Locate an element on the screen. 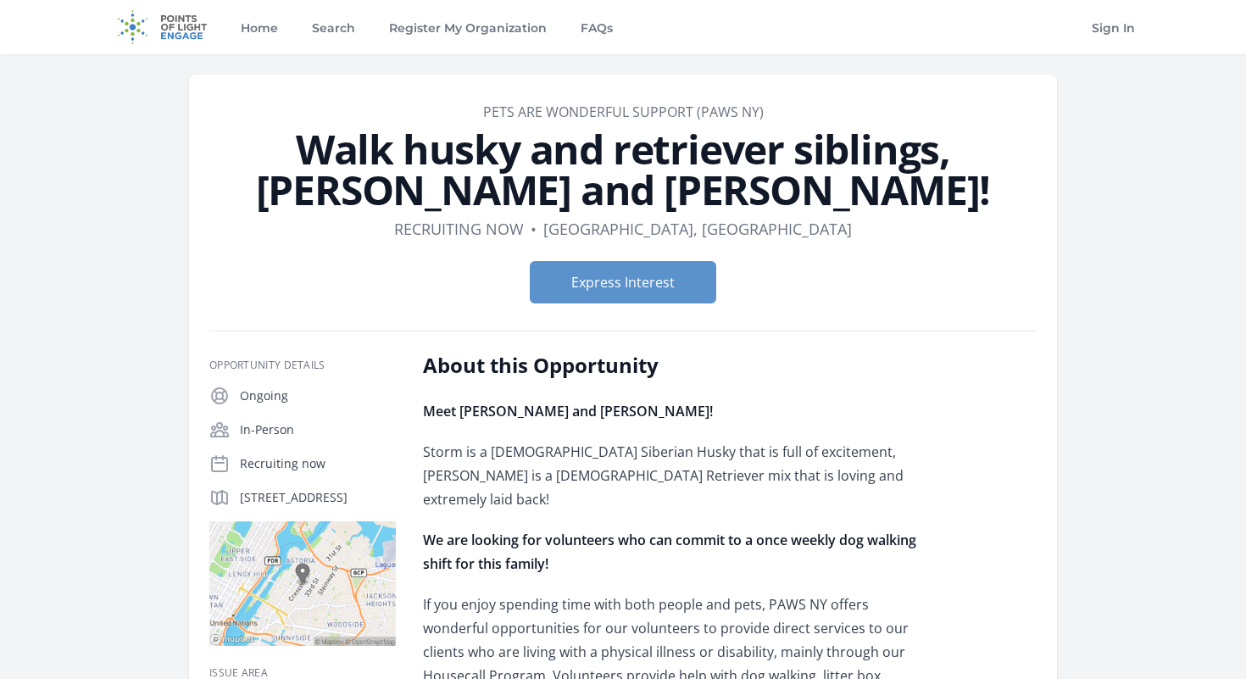 This screenshot has width=1246, height=679. h3: Opportunity Details is located at coordinates (303, 365).